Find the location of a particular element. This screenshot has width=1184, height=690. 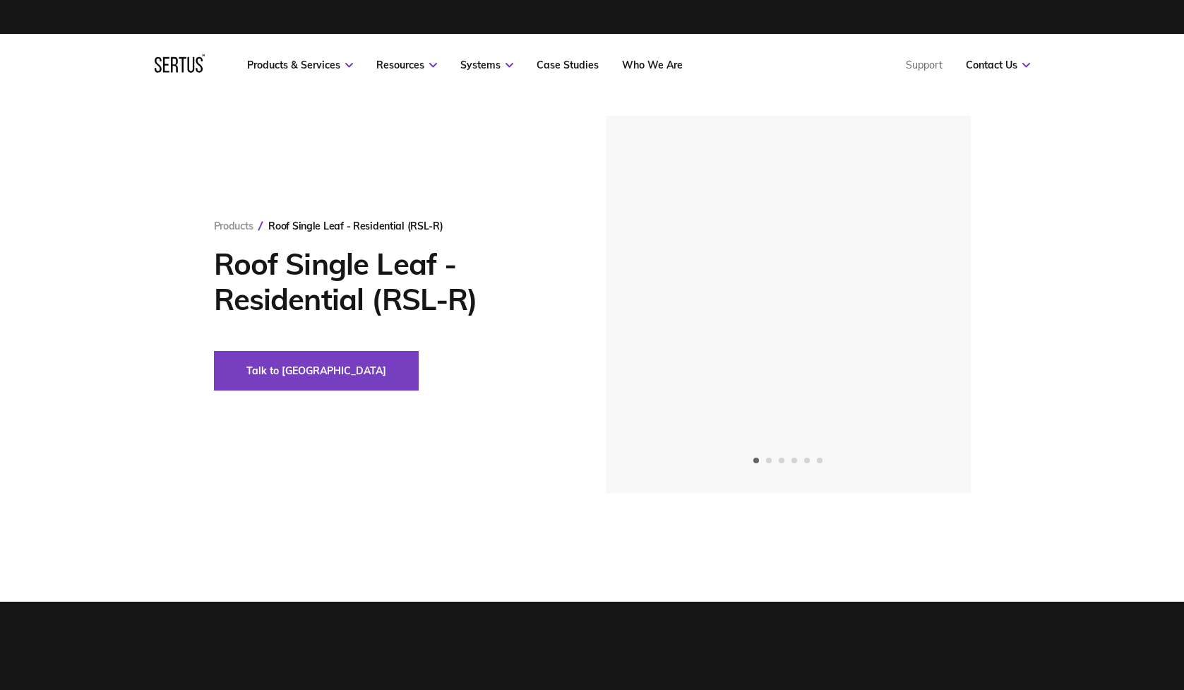

span: Go to slide 5 is located at coordinates (807, 460).